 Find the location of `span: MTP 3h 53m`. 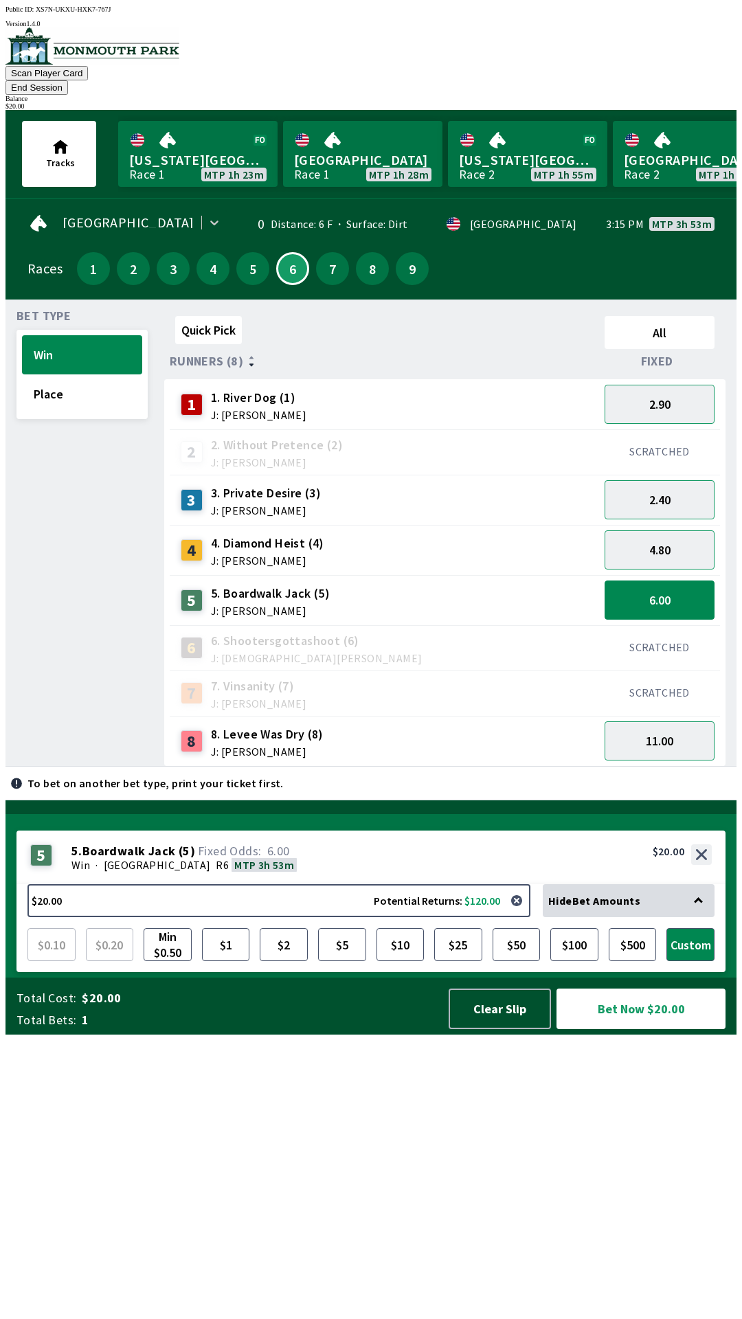

span: MTP 3h 53m is located at coordinates (264, 865).